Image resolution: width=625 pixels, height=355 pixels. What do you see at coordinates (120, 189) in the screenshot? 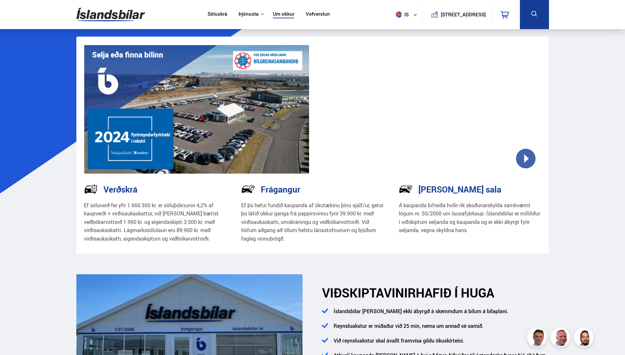
I see `h3: Verðskrá` at bounding box center [120, 189].